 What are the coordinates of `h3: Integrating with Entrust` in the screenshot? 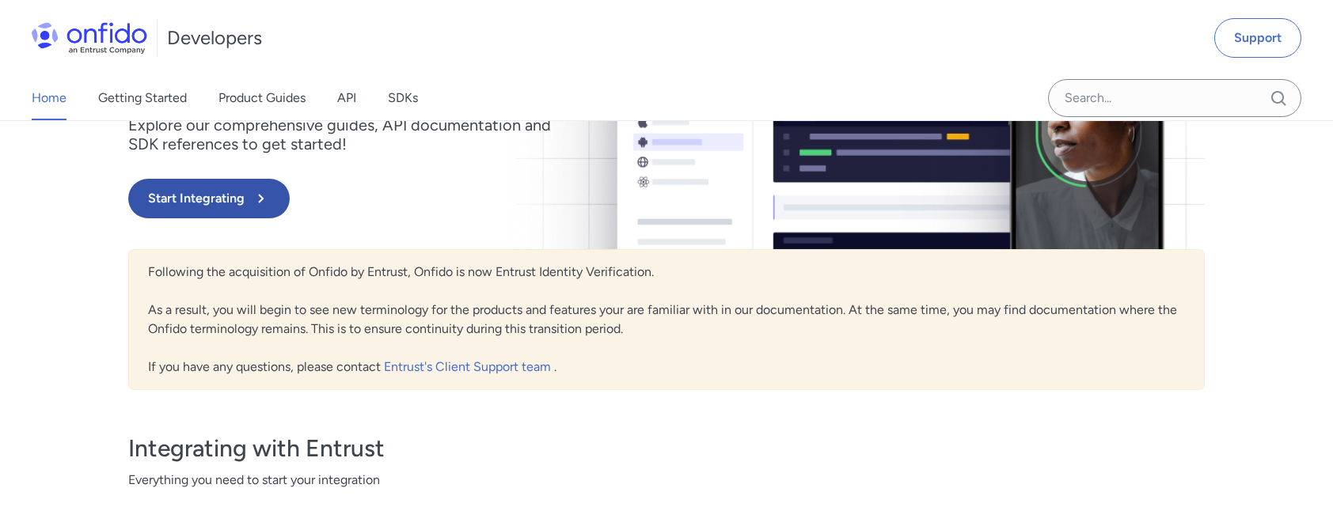 It's located at (667, 449).